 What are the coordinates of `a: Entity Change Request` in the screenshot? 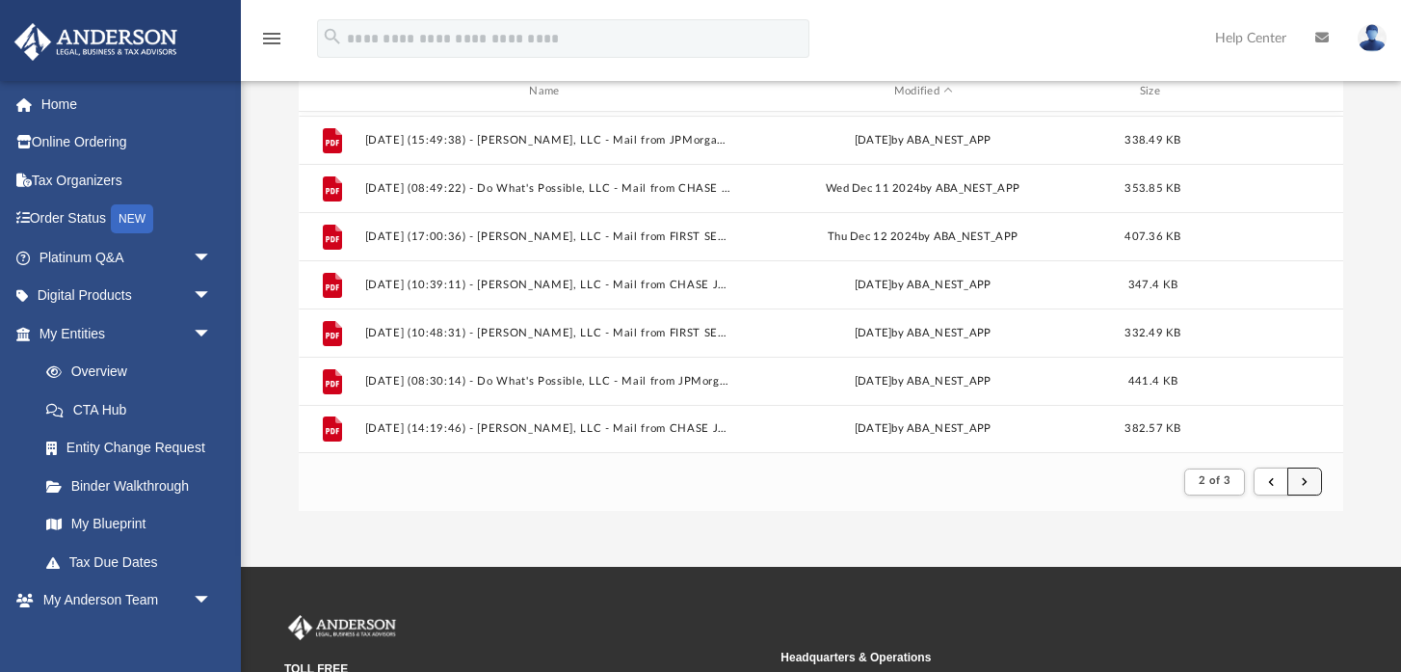 It's located at (134, 448).